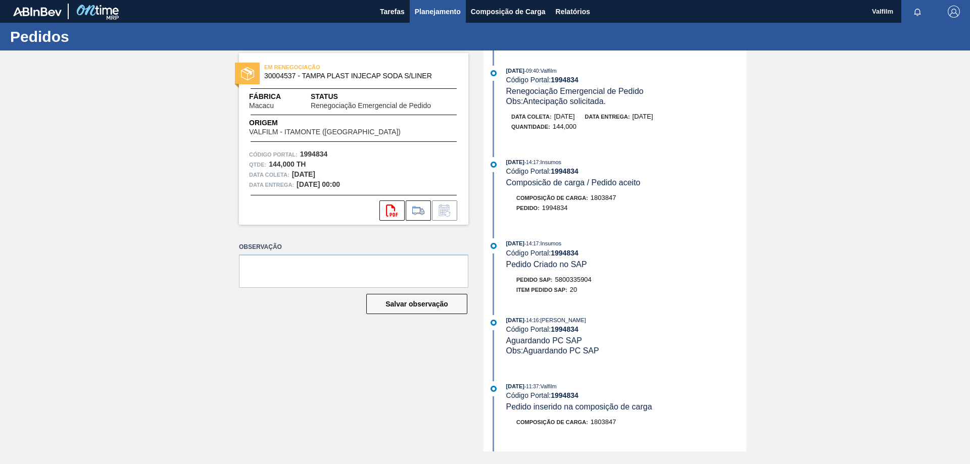  I want to click on label: Observação, so click(354, 247).